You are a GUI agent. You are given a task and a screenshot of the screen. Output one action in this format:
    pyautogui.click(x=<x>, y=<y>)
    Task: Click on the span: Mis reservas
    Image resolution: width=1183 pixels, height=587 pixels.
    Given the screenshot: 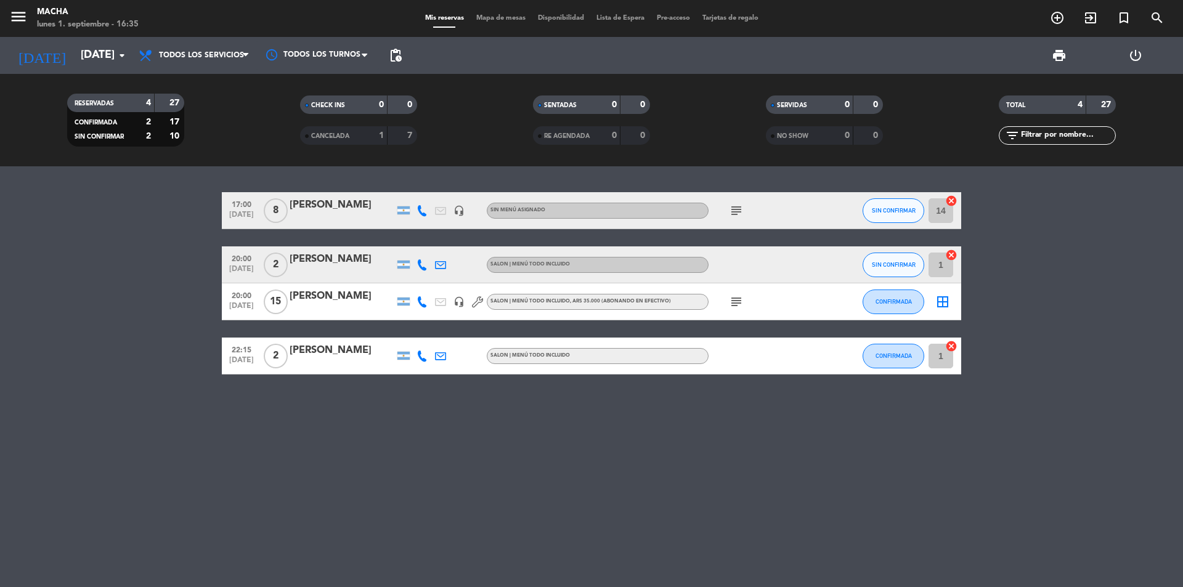 What is the action you would take?
    pyautogui.click(x=444, y=18)
    